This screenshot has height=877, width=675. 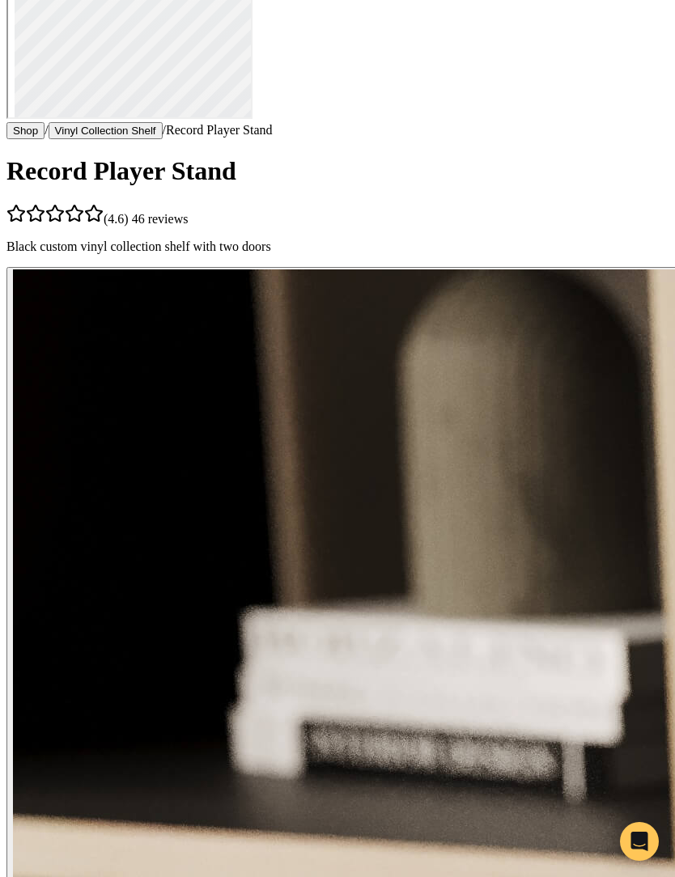 What do you see at coordinates (105, 130) in the screenshot?
I see `button: Vinyl Collection Shelf` at bounding box center [105, 130].